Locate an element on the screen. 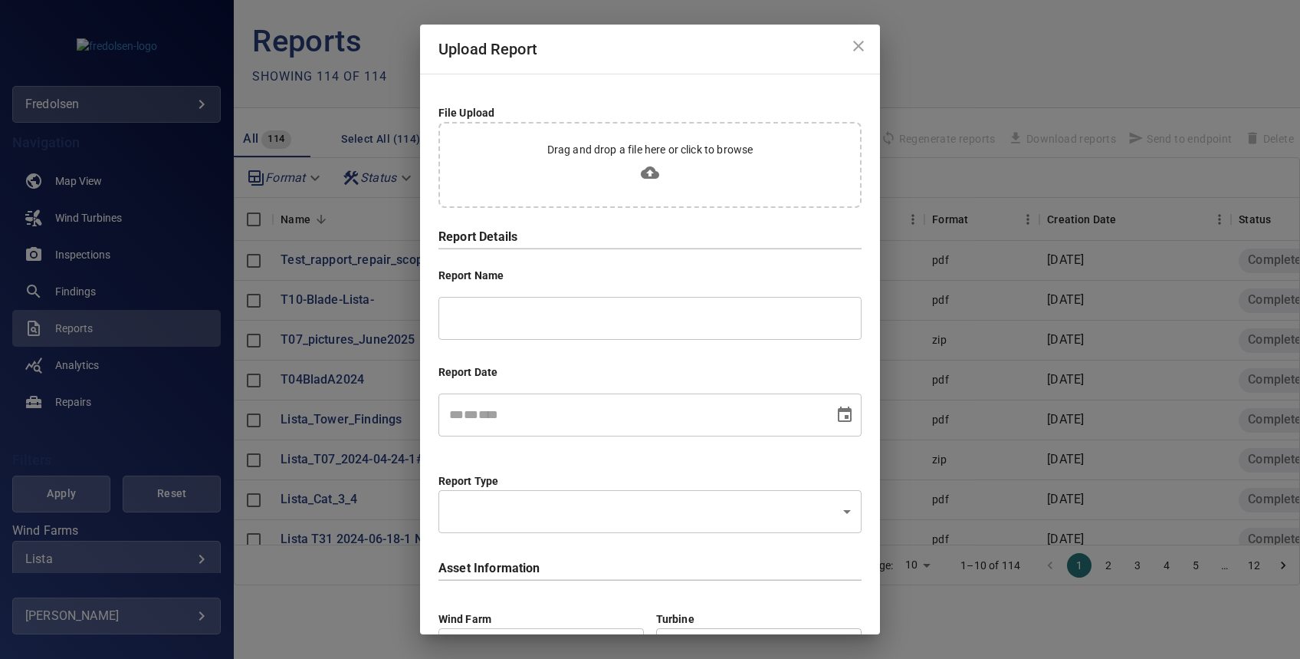 This screenshot has height=659, width=1300. button: Choose date is located at coordinates (845, 415).